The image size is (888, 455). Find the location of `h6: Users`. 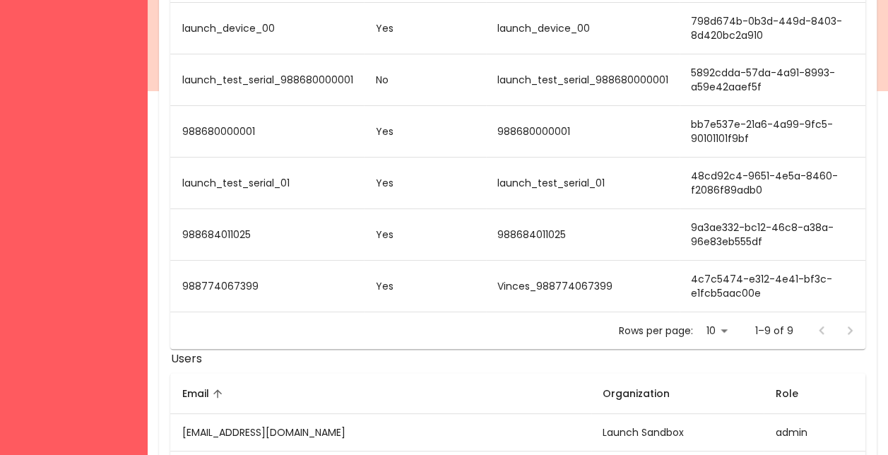

h6: Users is located at coordinates (518, 359).